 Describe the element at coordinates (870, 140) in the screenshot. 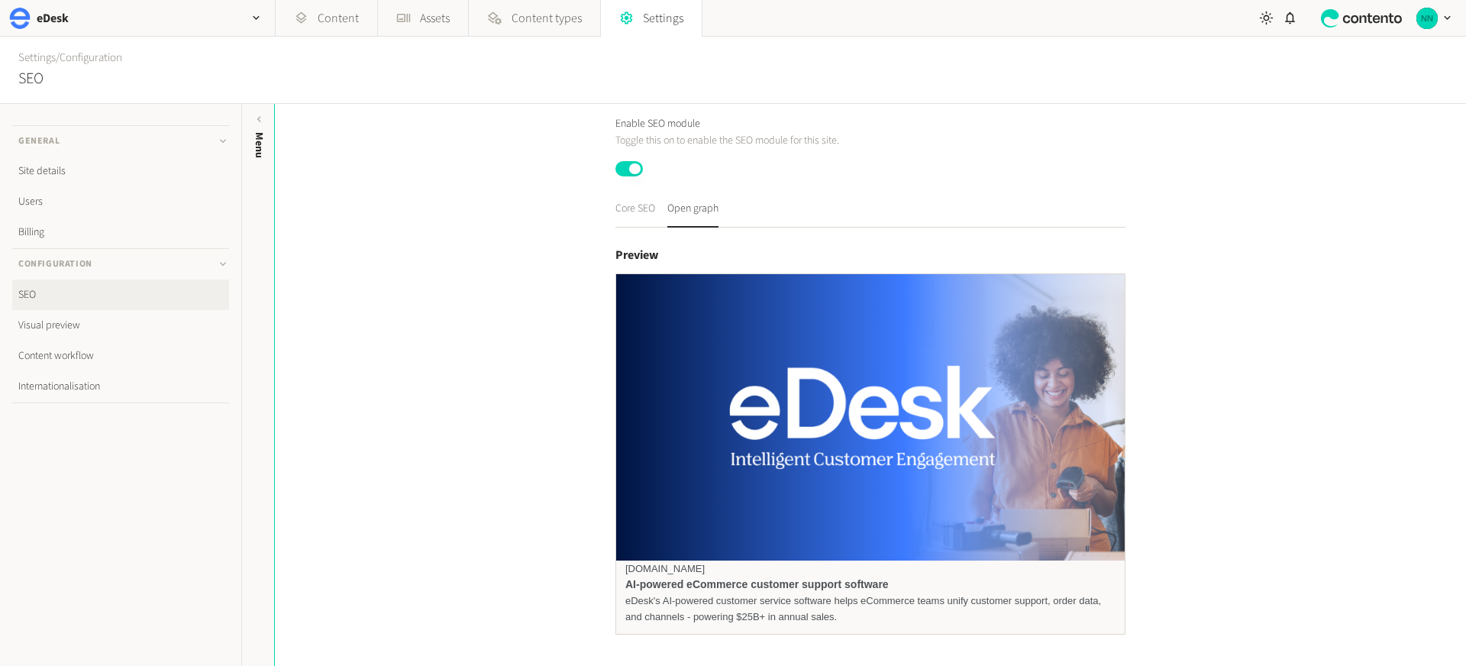

I see `p: Toggle this on to enable the SEO module for this site.` at that location.